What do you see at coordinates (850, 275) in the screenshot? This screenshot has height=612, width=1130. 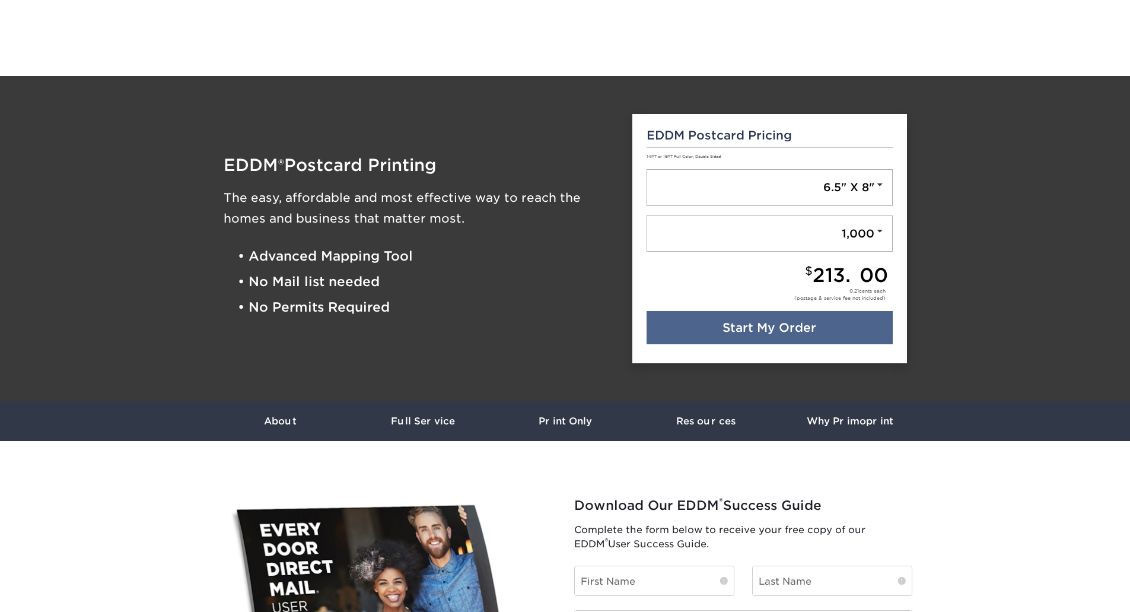 I see `span: 213.00` at bounding box center [850, 275].